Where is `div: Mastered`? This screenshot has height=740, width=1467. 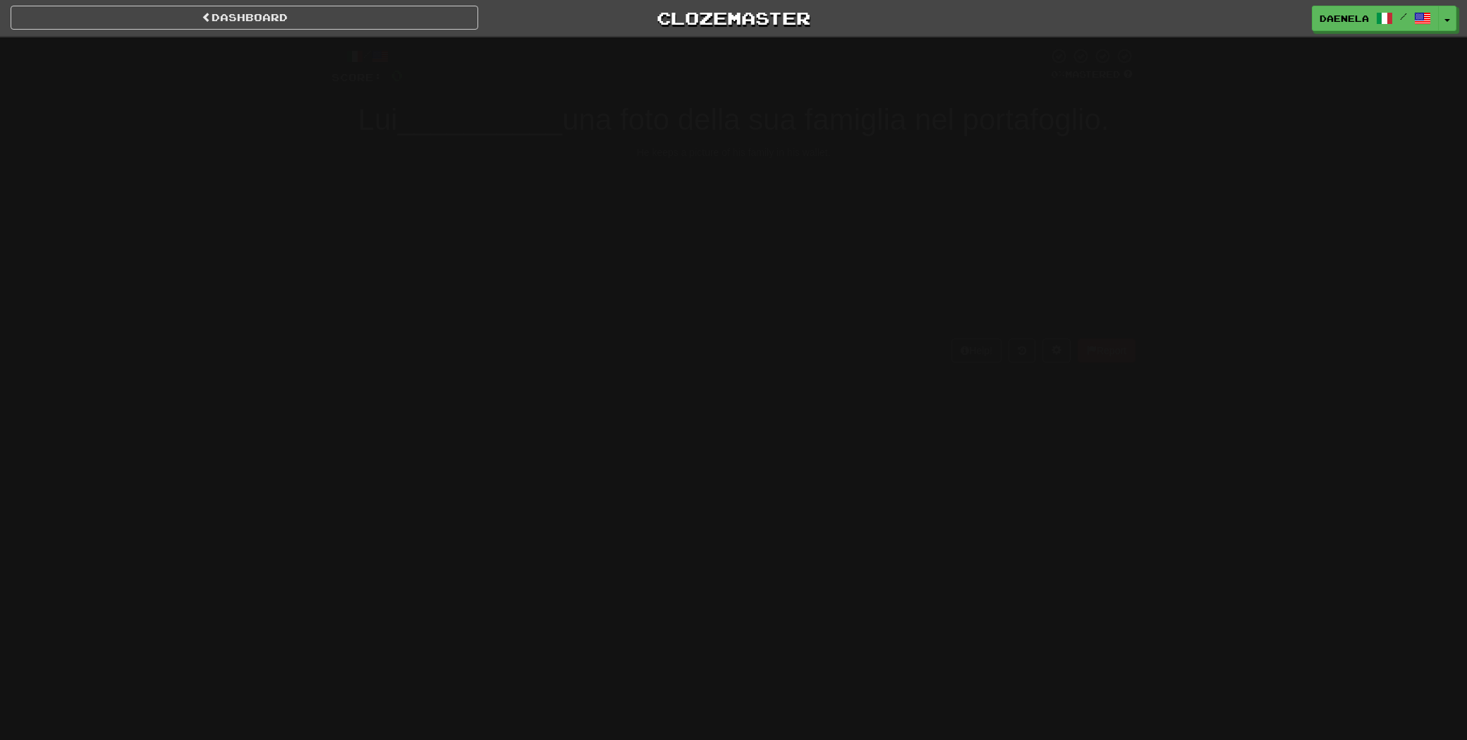
div: Mastered is located at coordinates (1092, 75).